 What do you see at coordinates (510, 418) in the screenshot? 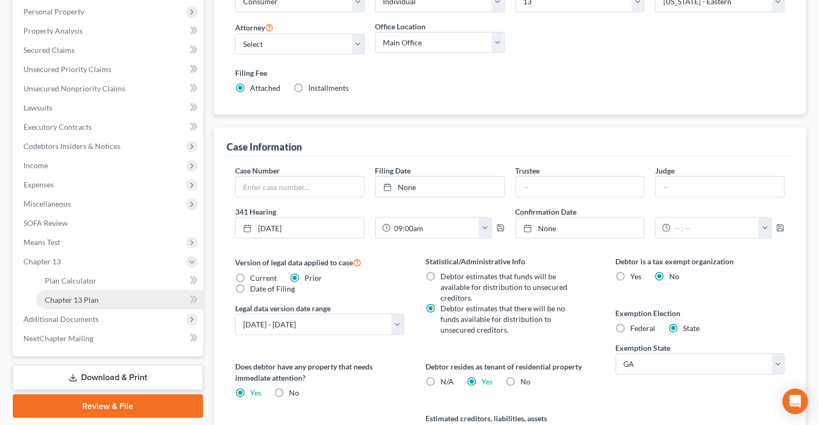
I see `label: Estimated creditors, liabilities, assets` at bounding box center [510, 418].